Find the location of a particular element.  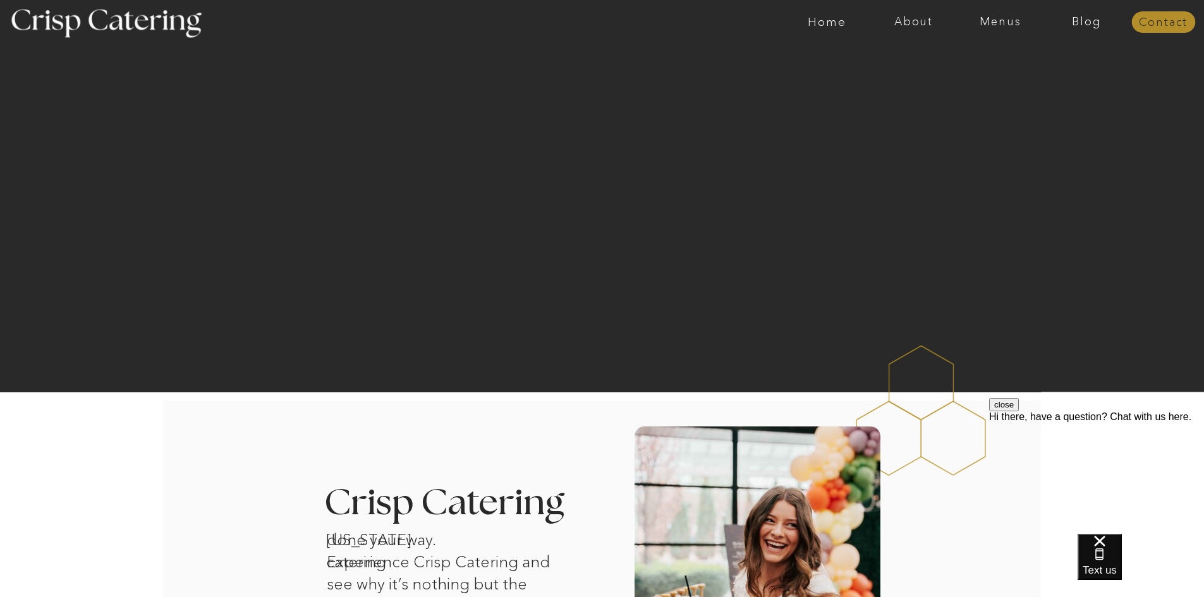

a: About is located at coordinates (913, 22).